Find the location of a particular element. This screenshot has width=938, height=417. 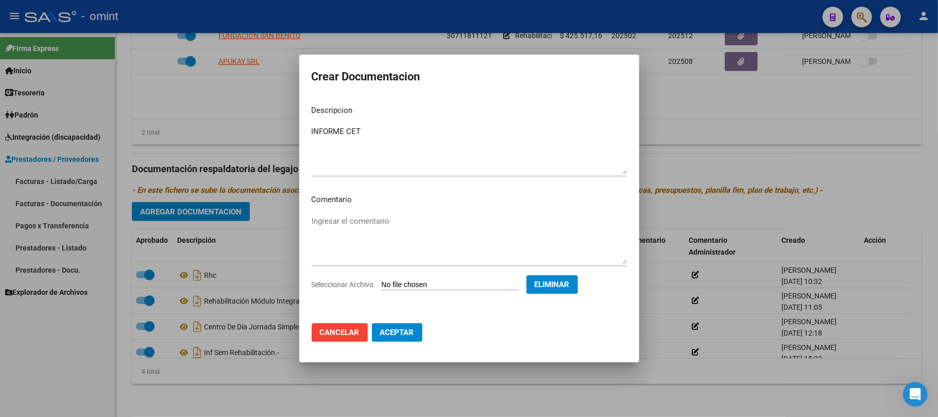

span: Seleccionar Archivo is located at coordinates (342, 284).